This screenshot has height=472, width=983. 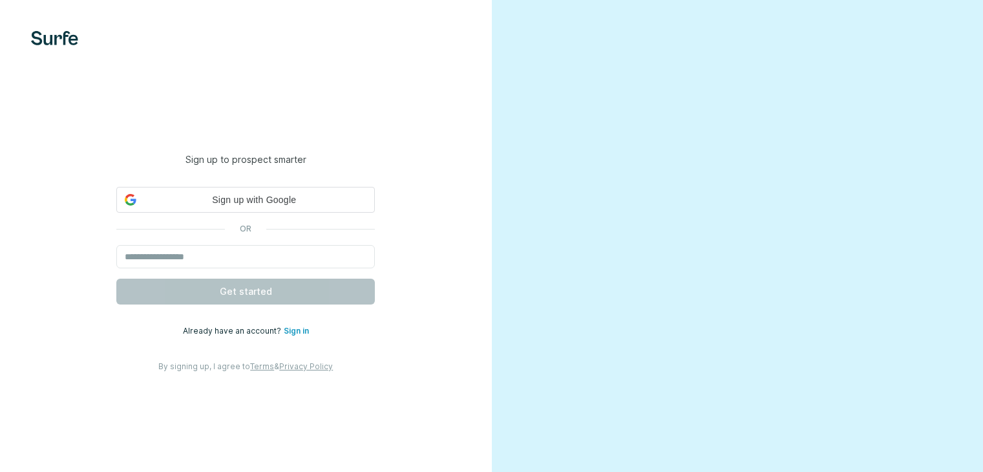 What do you see at coordinates (254, 200) in the screenshot?
I see `span: Sign up with Google` at bounding box center [254, 200].